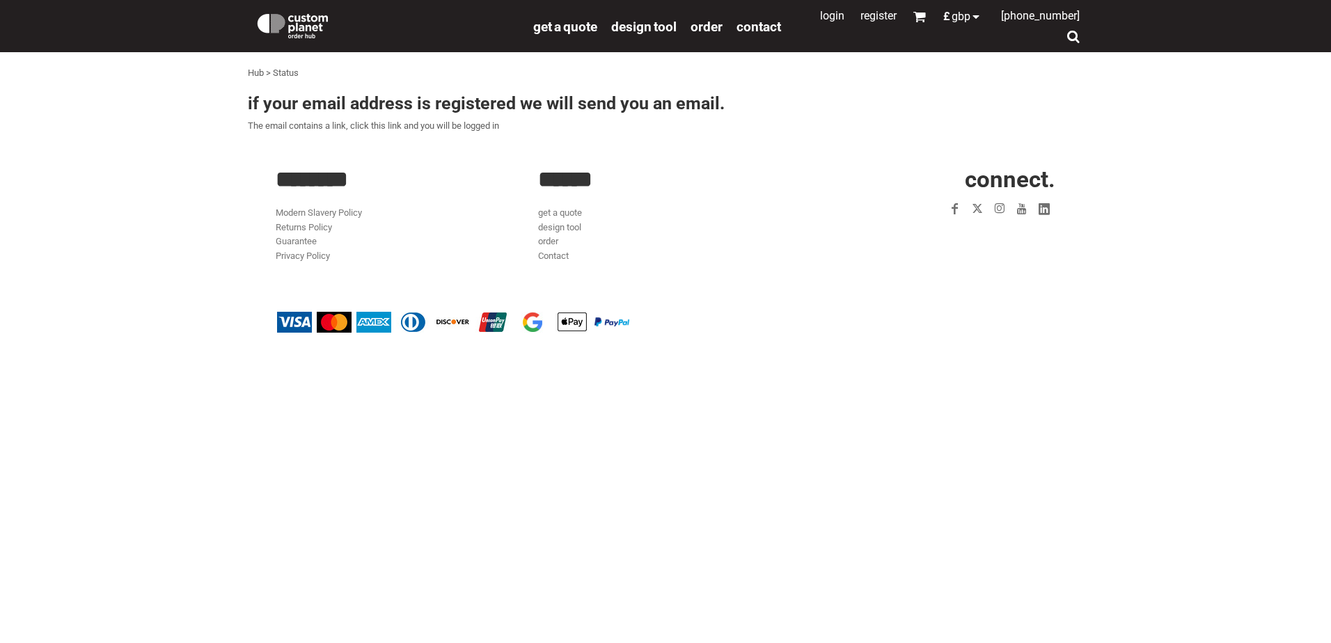 The width and height of the screenshot is (1331, 643). Describe the element at coordinates (387, 24) in the screenshot. I see `a: Custom Planet` at that location.